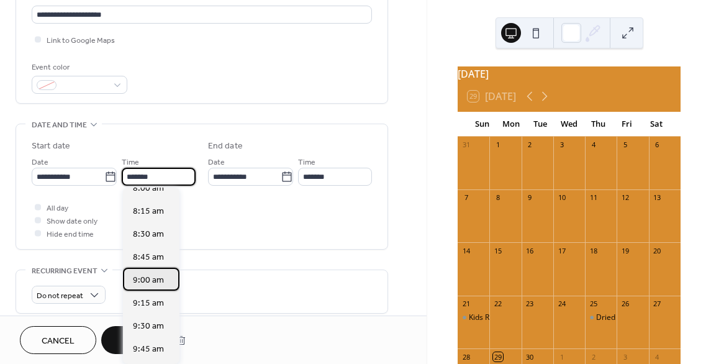 Image resolution: width=711 pixels, height=364 pixels. What do you see at coordinates (148, 280) in the screenshot?
I see `span: 9:00 am` at bounding box center [148, 280].